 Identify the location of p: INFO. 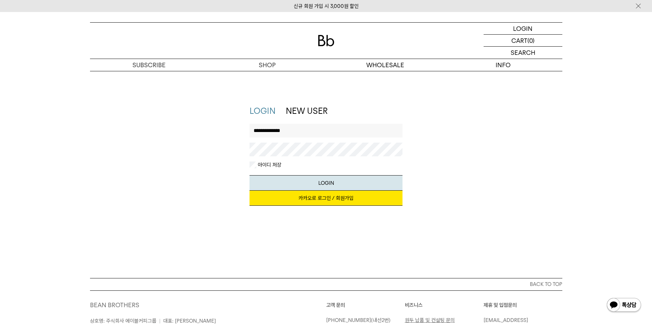
(503, 65).